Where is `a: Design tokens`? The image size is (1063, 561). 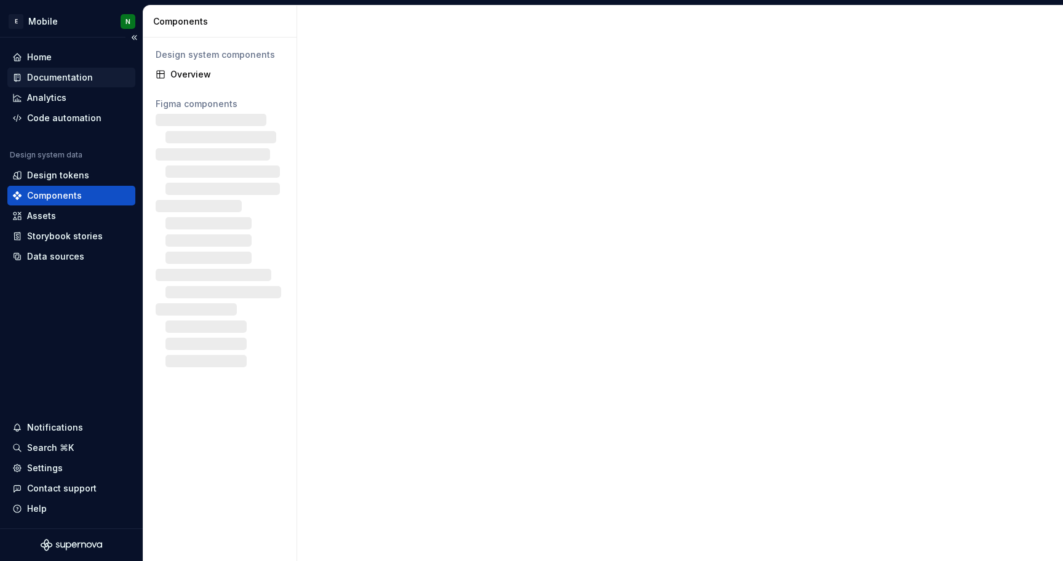 a: Design tokens is located at coordinates (71, 175).